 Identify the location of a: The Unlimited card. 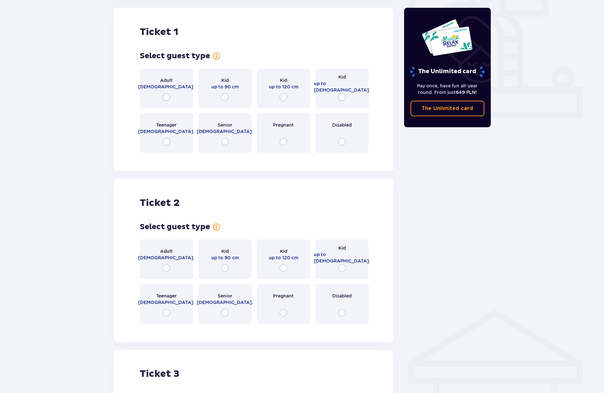
(448, 108).